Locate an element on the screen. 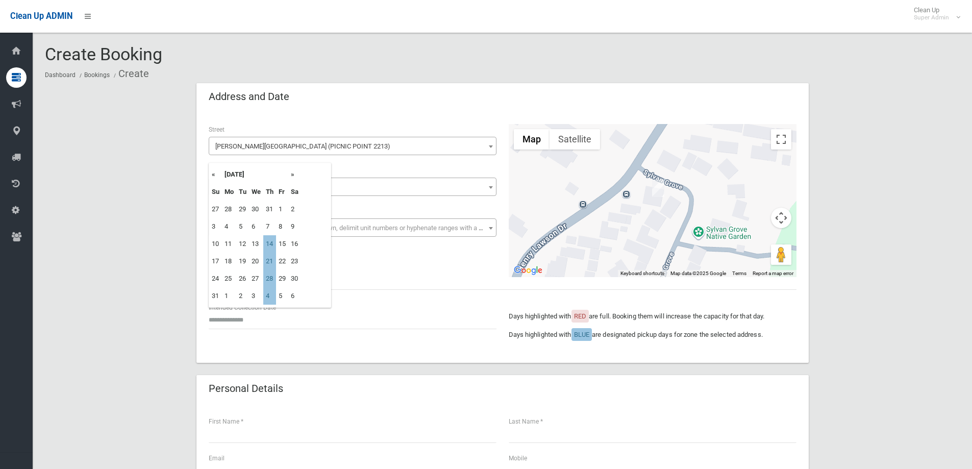 Image resolution: width=972 pixels, height=469 pixels. td: 24 is located at coordinates (215, 279).